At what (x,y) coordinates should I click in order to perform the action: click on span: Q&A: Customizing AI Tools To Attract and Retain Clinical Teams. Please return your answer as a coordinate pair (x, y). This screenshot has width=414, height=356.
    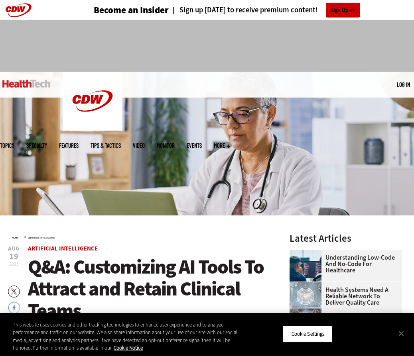
    Looking at the image, I should click on (146, 289).